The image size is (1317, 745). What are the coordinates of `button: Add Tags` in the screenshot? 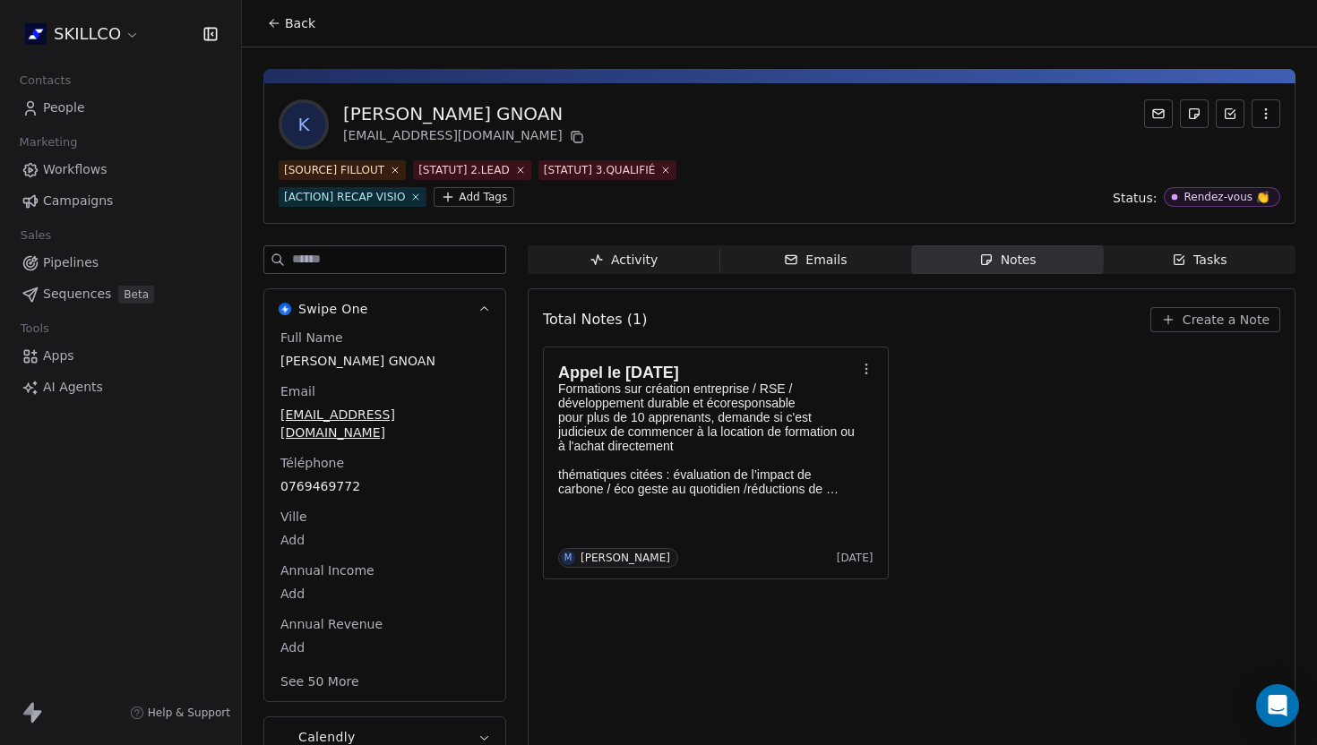 It's located at (474, 197).